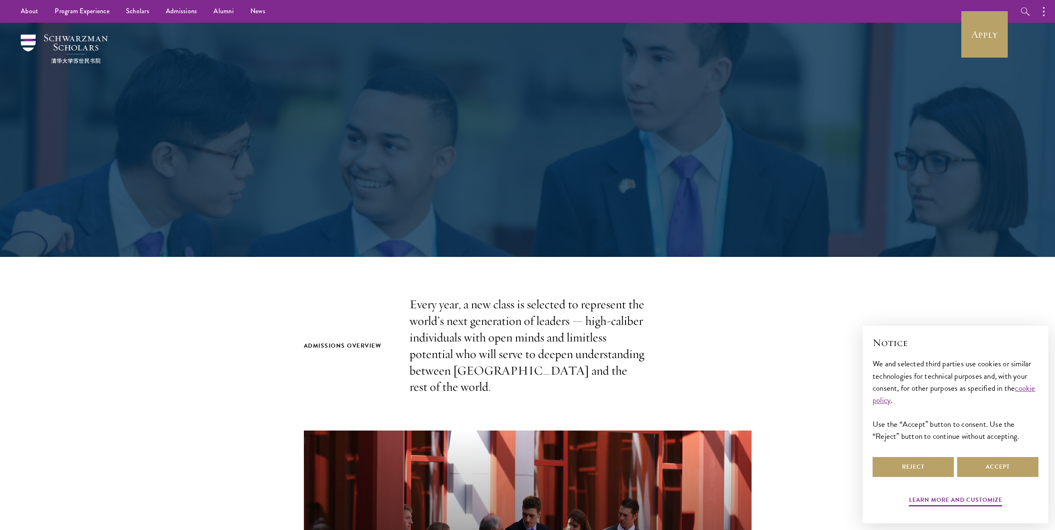  What do you see at coordinates (348, 346) in the screenshot?
I see `h2: Admissions Overview` at bounding box center [348, 346].